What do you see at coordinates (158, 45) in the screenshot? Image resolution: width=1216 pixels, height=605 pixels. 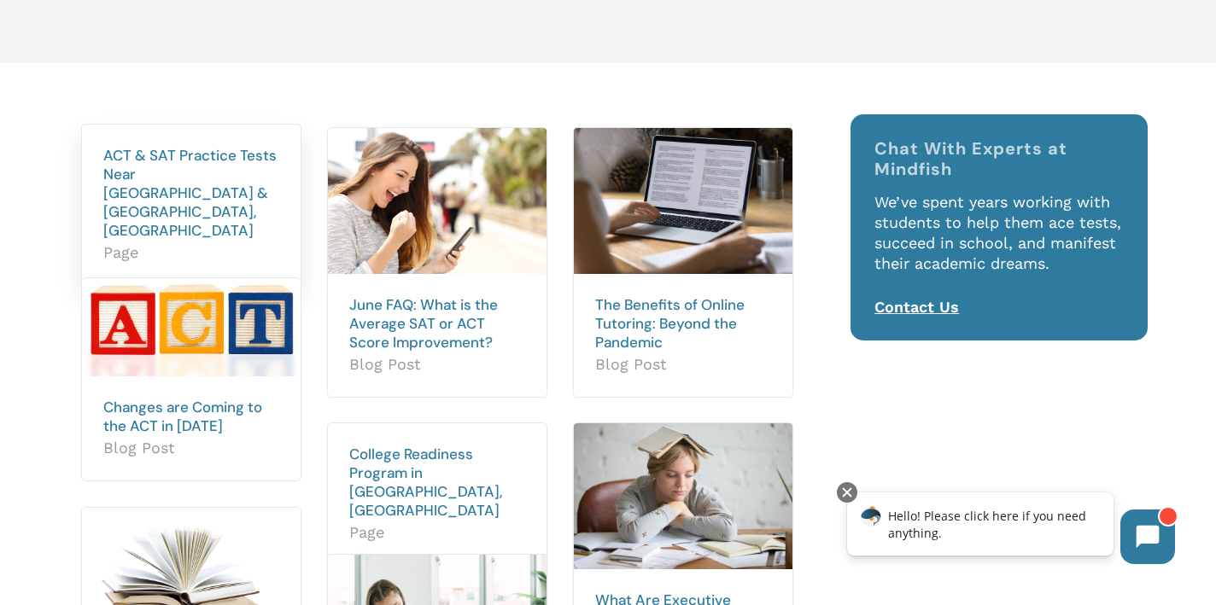 I see `span: Hello! Please click here if you need anything.` at bounding box center [158, 45].